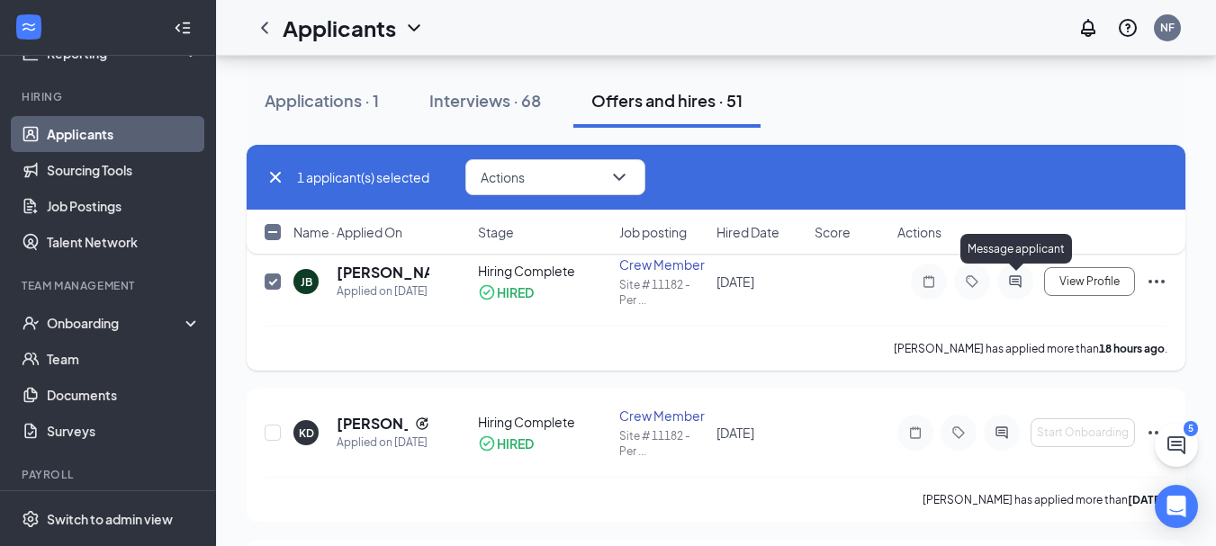 The image size is (1216, 546). Describe the element at coordinates (1083, 433) in the screenshot. I see `button: Start Onboarding` at that location.